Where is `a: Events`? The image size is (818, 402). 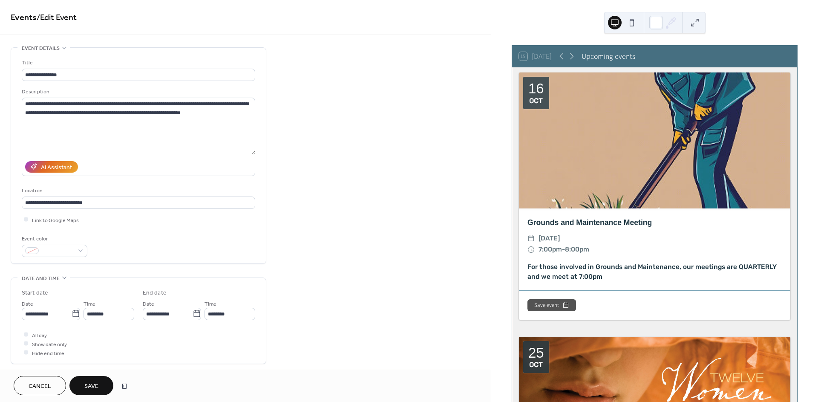
a: Events is located at coordinates (23, 17).